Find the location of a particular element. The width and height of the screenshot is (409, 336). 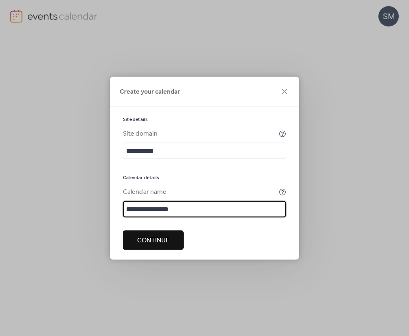

span: Calendar details is located at coordinates (141, 178).